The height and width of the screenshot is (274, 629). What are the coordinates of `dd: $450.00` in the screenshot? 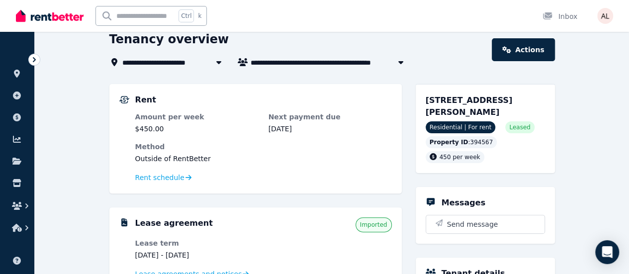 It's located at (197, 129).